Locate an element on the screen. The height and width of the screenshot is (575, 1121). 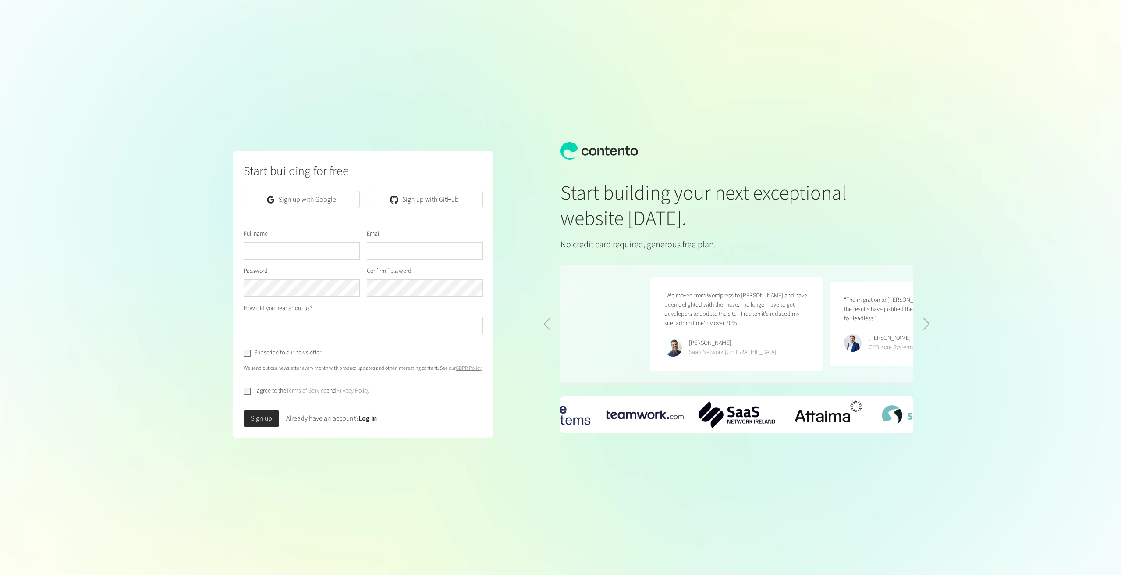
div: 3 / 6 is located at coordinates (829, 414).